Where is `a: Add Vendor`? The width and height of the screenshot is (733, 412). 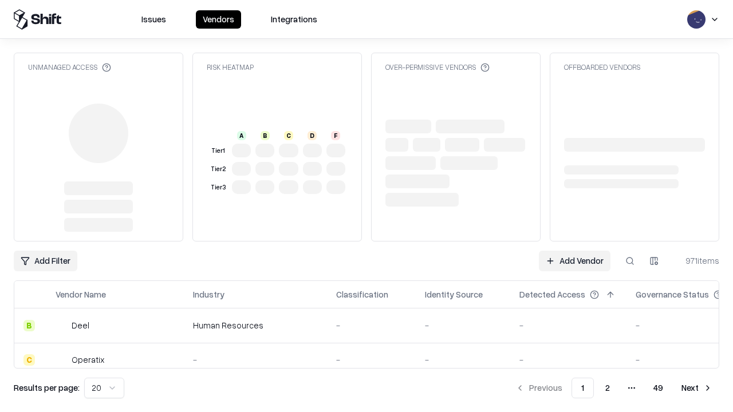 a: Add Vendor is located at coordinates (574, 261).